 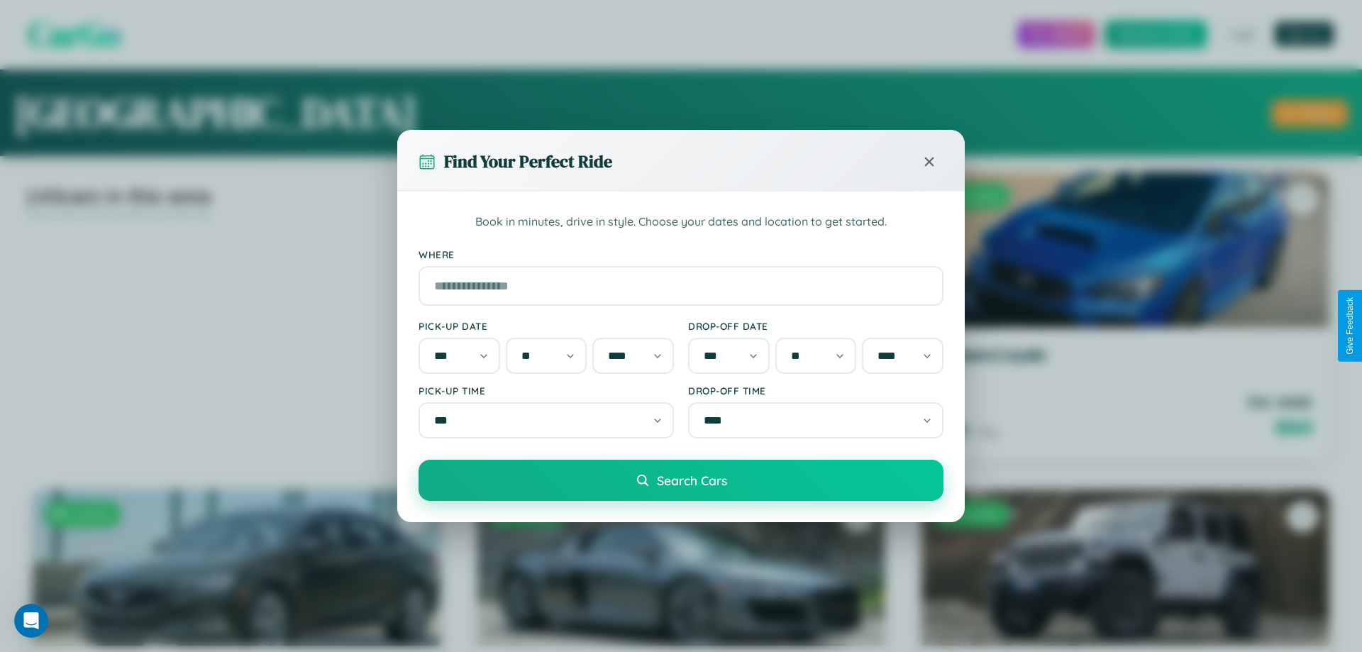 I want to click on label: Where, so click(x=681, y=254).